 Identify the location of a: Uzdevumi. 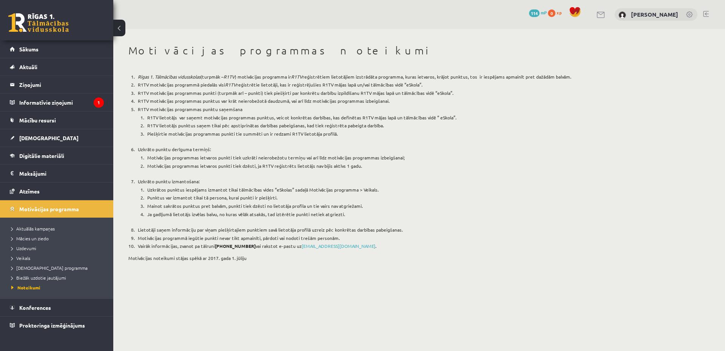
(59, 248).